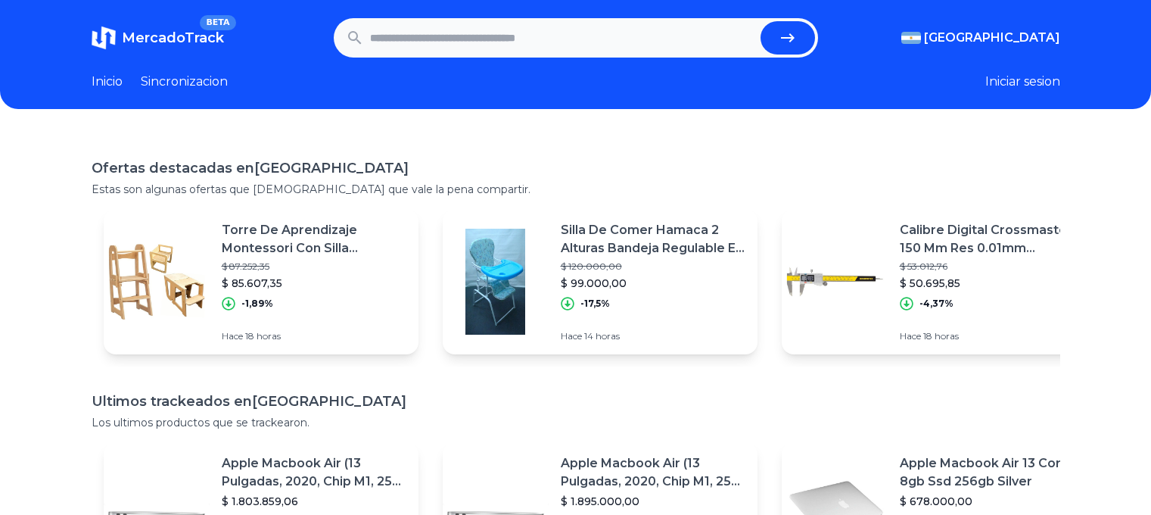 The width and height of the screenshot is (1151, 515). What do you see at coordinates (992, 501) in the screenshot?
I see `p: $ 678.000,00` at bounding box center [992, 501].